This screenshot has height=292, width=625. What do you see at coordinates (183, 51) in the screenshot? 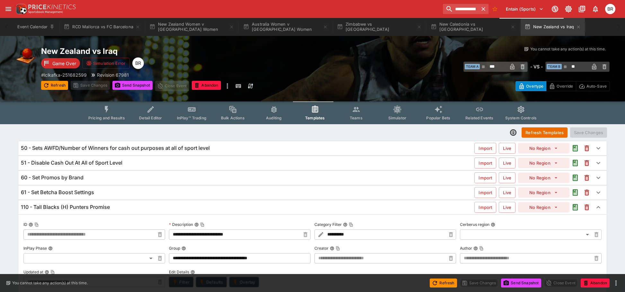
I see `h2: Copy To Clipboard` at bounding box center [183, 51].